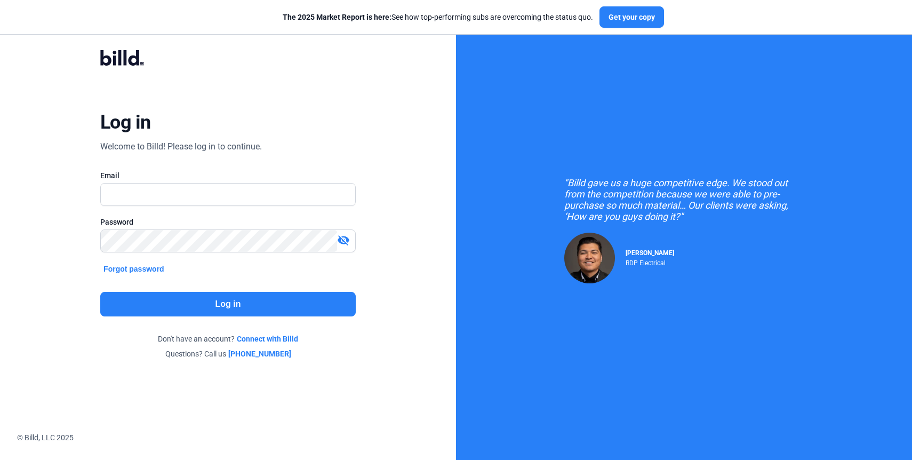 The image size is (912, 460). Describe the element at coordinates (267, 339) in the screenshot. I see `a: Connect with Billd` at that location.